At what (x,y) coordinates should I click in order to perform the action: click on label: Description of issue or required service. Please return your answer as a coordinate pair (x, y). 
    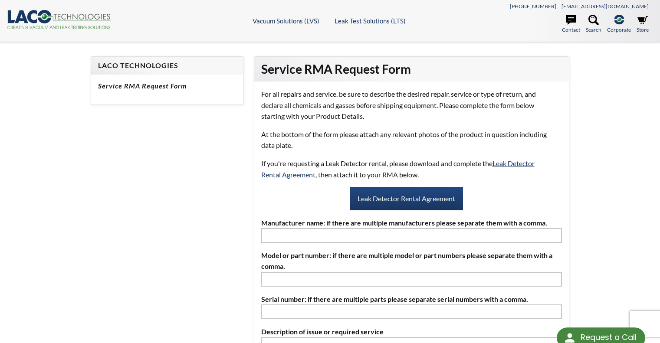
    Looking at the image, I should click on (411, 332).